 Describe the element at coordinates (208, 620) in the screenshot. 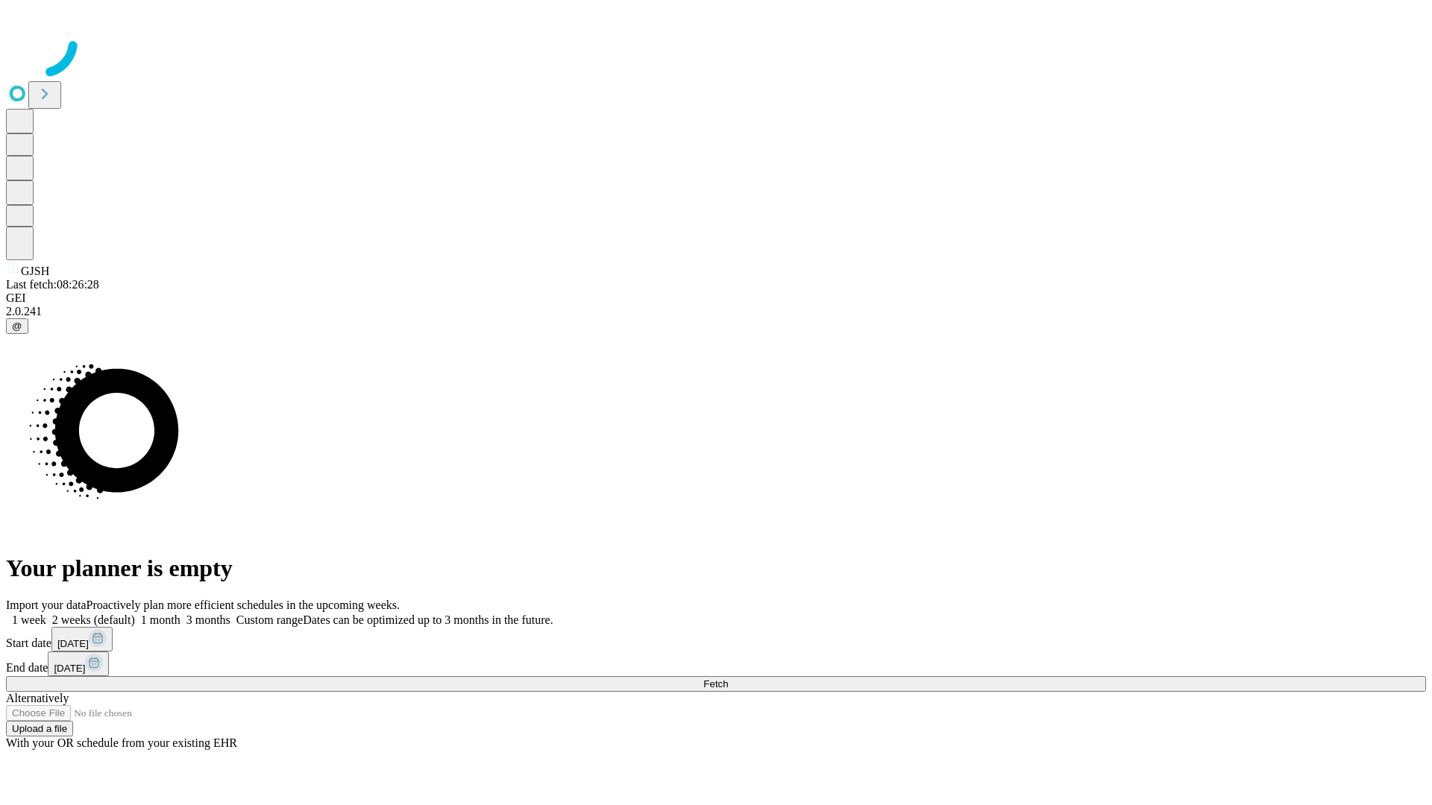

I see `span: 3 months` at that location.